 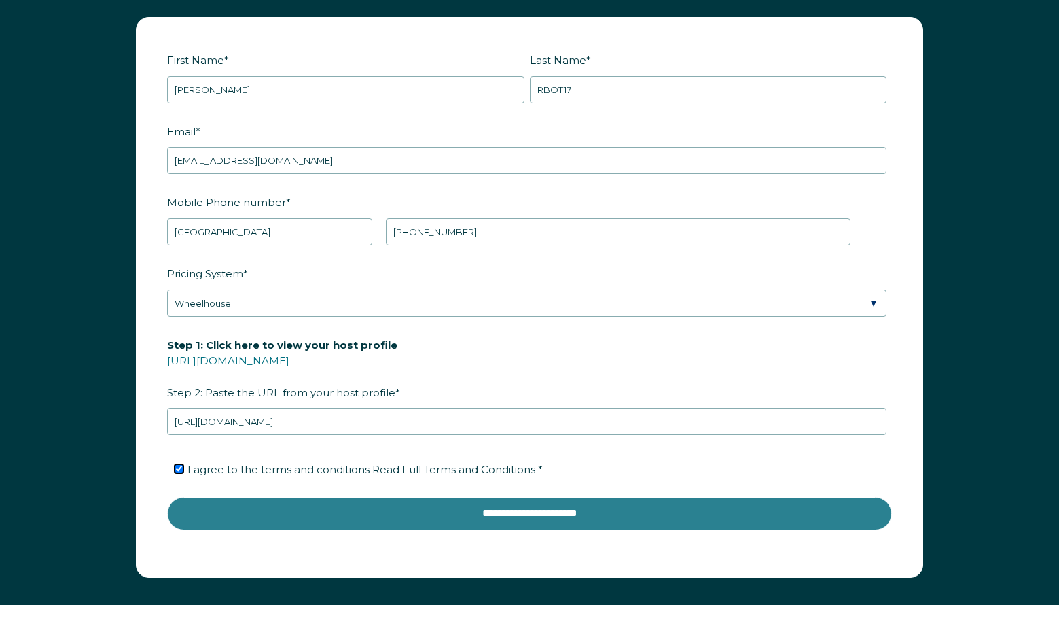 What do you see at coordinates (365, 469) in the screenshot?
I see `span: I agree to the terms and conditions` at bounding box center [365, 469].